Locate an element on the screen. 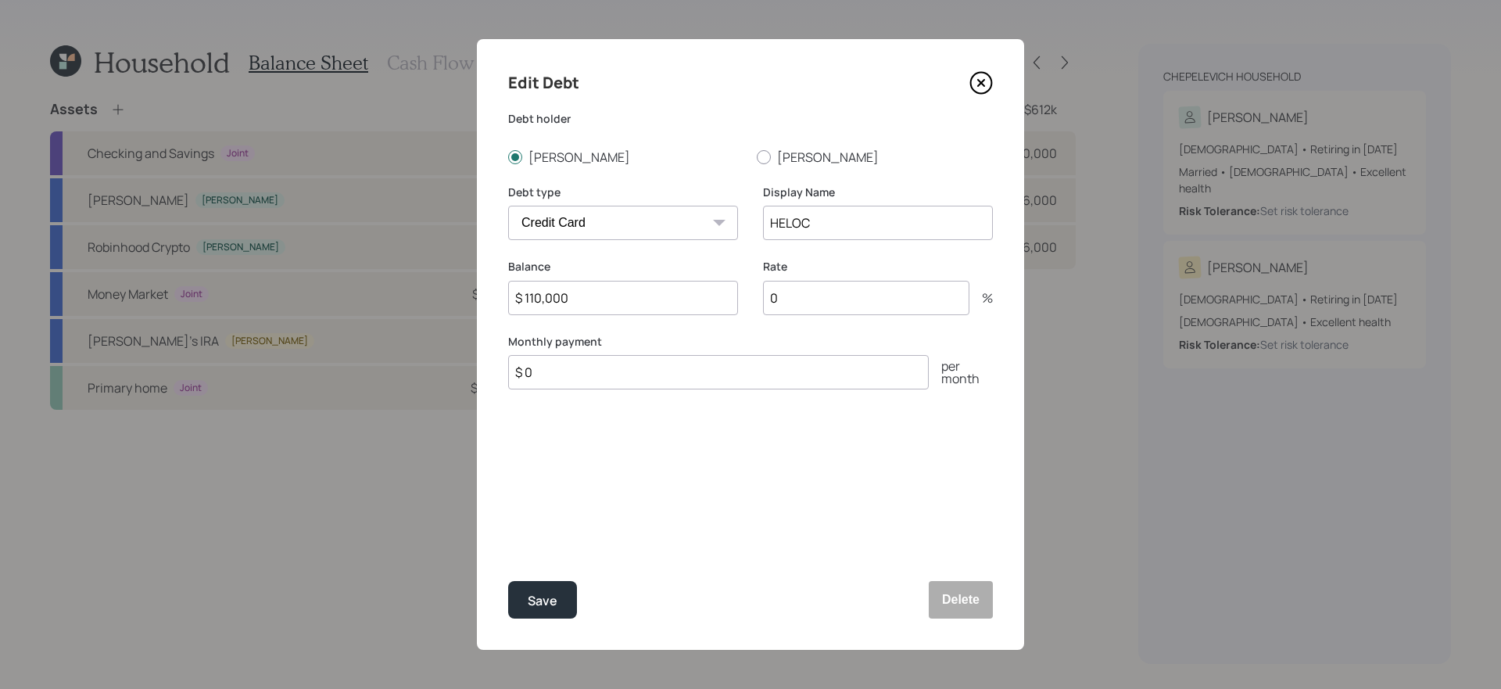 The height and width of the screenshot is (689, 1501). h4: Edit Debt is located at coordinates (543, 83).